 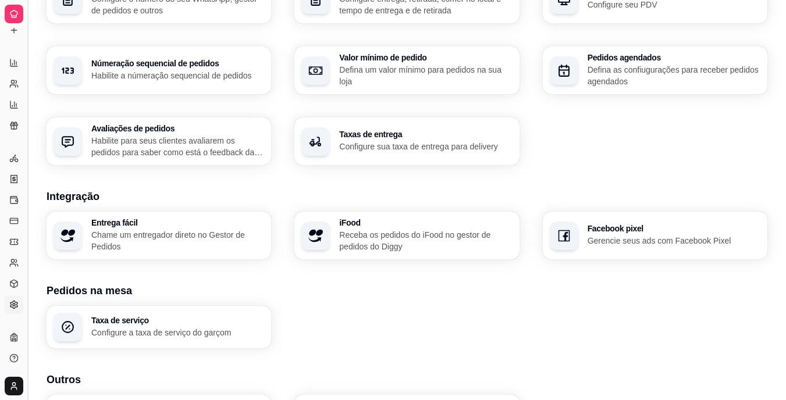 I want to click on button: Númeração sequencial de pedidosHabilite a númeração sequencial de pedidos, so click(x=159, y=70).